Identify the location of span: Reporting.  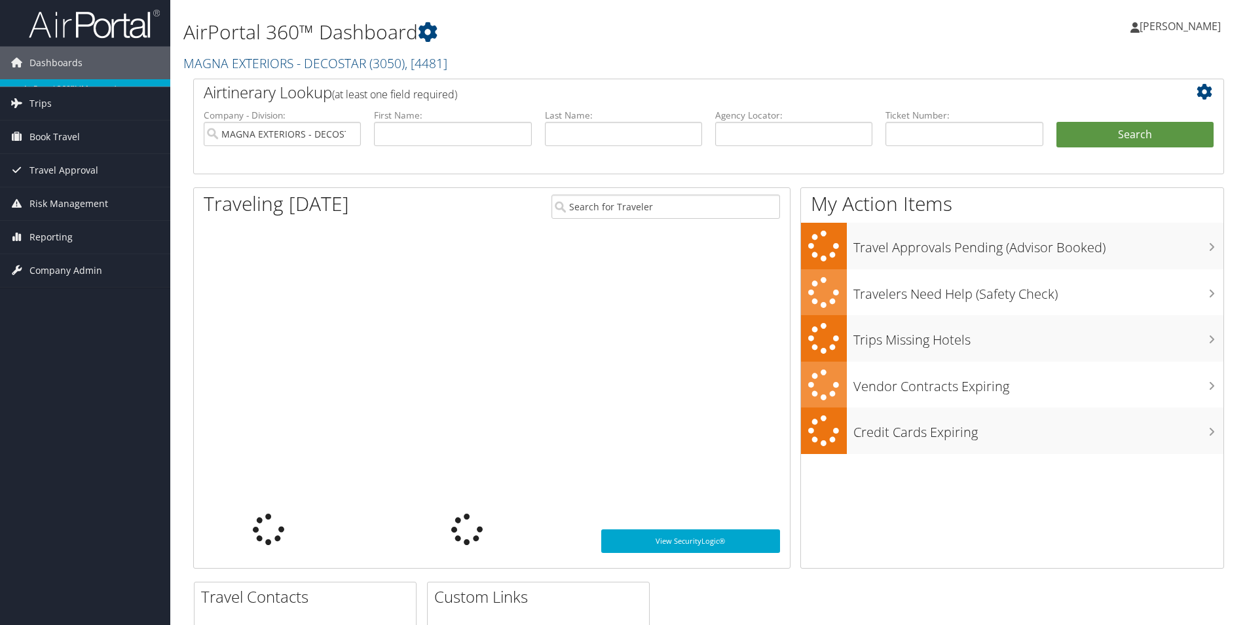
(51, 237).